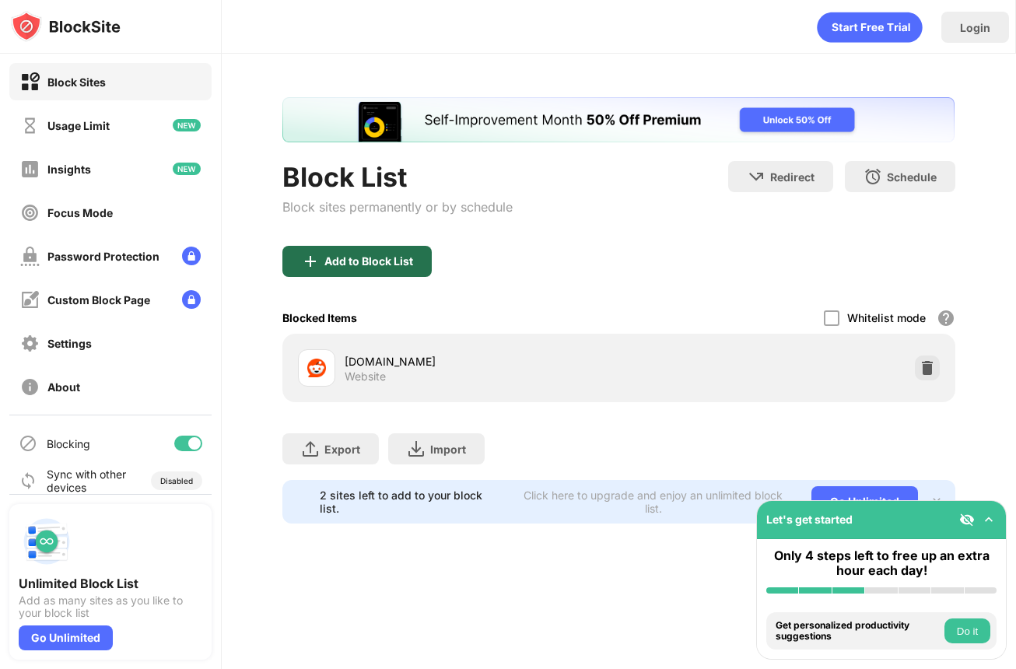  What do you see at coordinates (654, 502) in the screenshot?
I see `div: Click here to upgrade and enjoy an unlimited block list.` at bounding box center [654, 502].